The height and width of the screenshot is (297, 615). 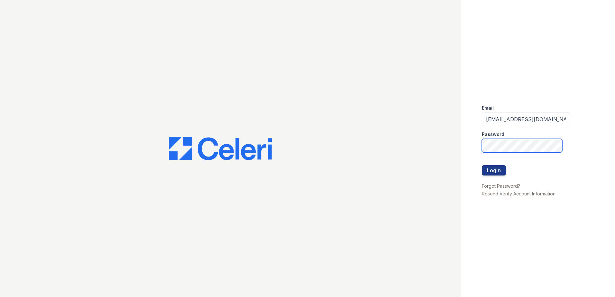 What do you see at coordinates (500, 186) in the screenshot?
I see `a: Forgot Password?` at bounding box center [500, 186].